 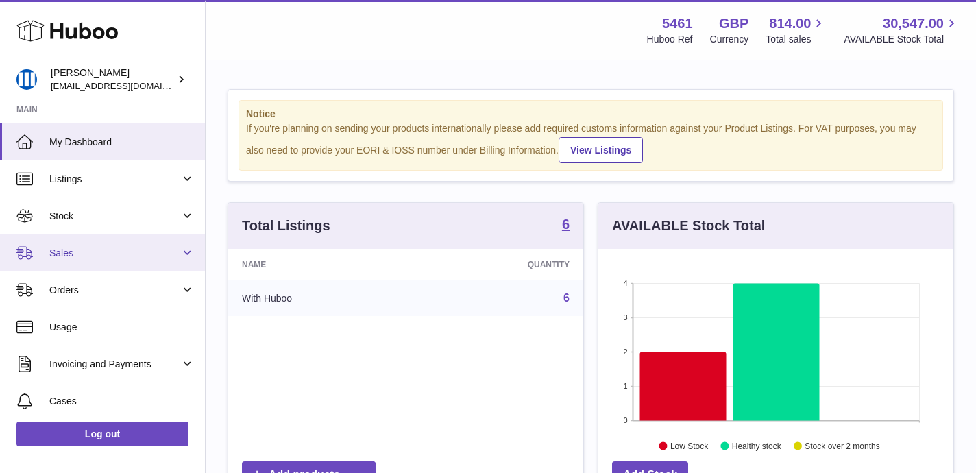 What do you see at coordinates (729, 39) in the screenshot?
I see `div: Currency` at bounding box center [729, 39].